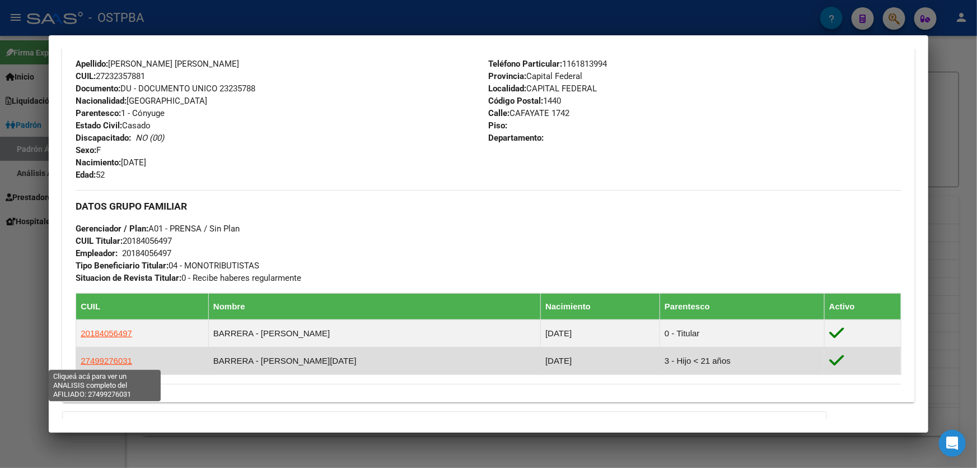 The height and width of the screenshot is (468, 977). What do you see at coordinates (529, 113) in the screenshot?
I see `span: CAFAYATE 1742` at bounding box center [529, 113].